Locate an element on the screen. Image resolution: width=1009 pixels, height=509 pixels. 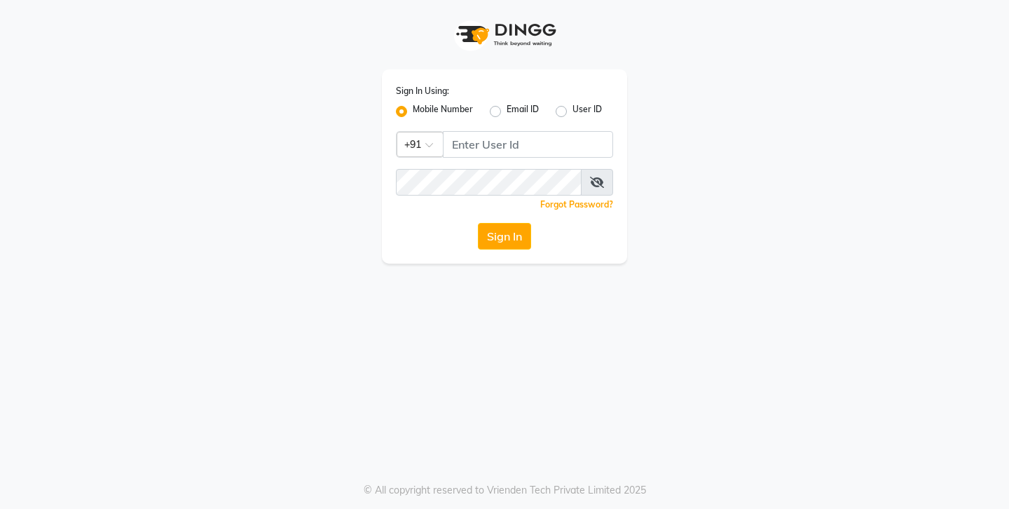
a: Forgot Password? is located at coordinates (577, 204).